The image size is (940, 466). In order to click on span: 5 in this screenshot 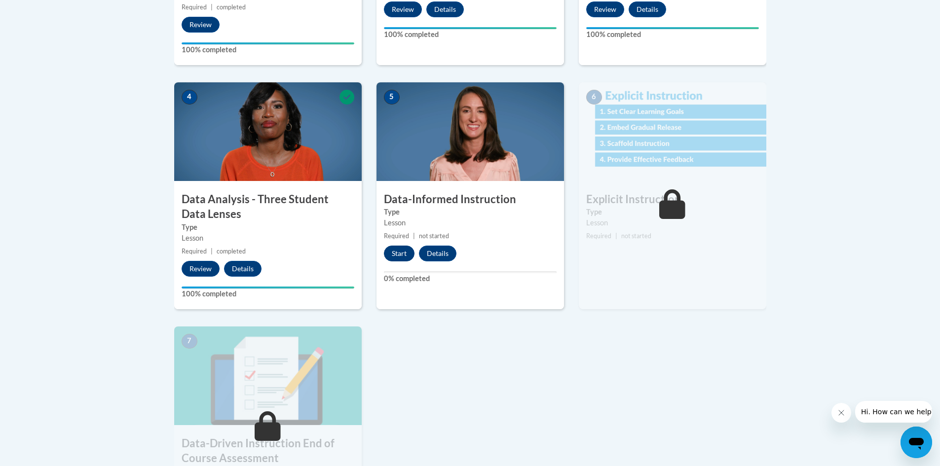, I will do `click(392, 97)`.